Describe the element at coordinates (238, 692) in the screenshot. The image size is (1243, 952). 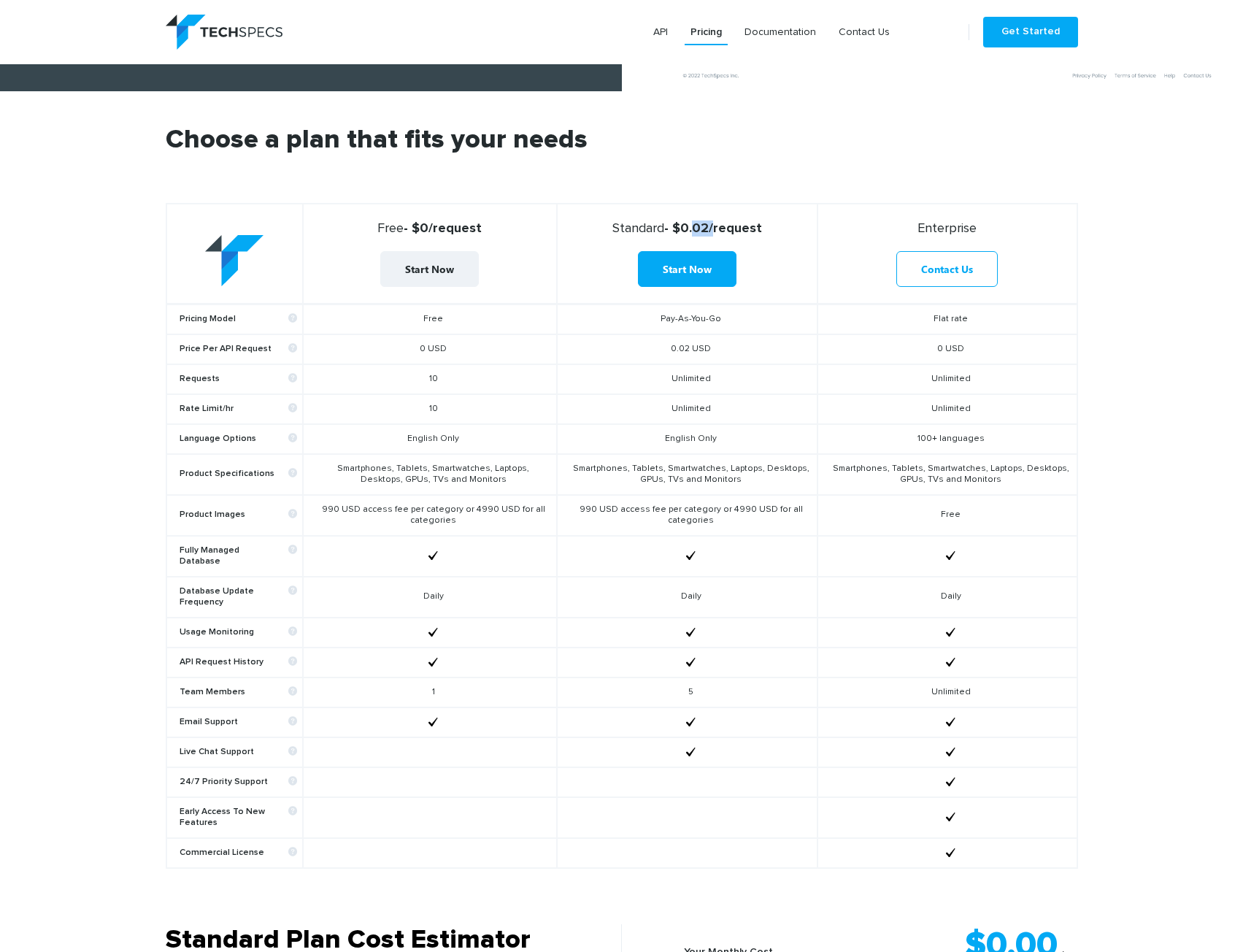
I see `b: Team Members` at that location.